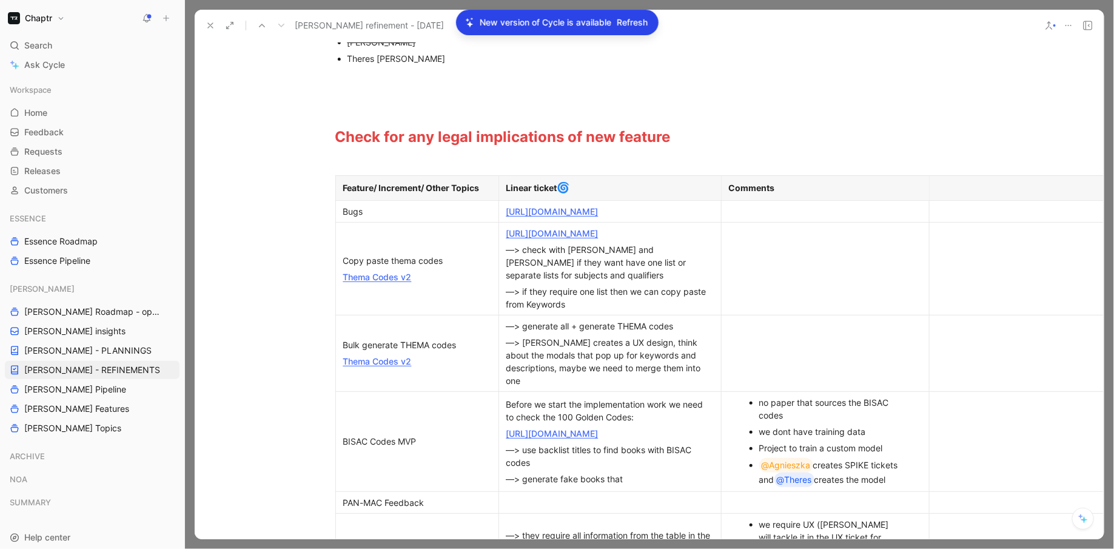 The image size is (1114, 549). Describe the element at coordinates (831, 447) in the screenshot. I see `div: Project to train a custom model` at that location.